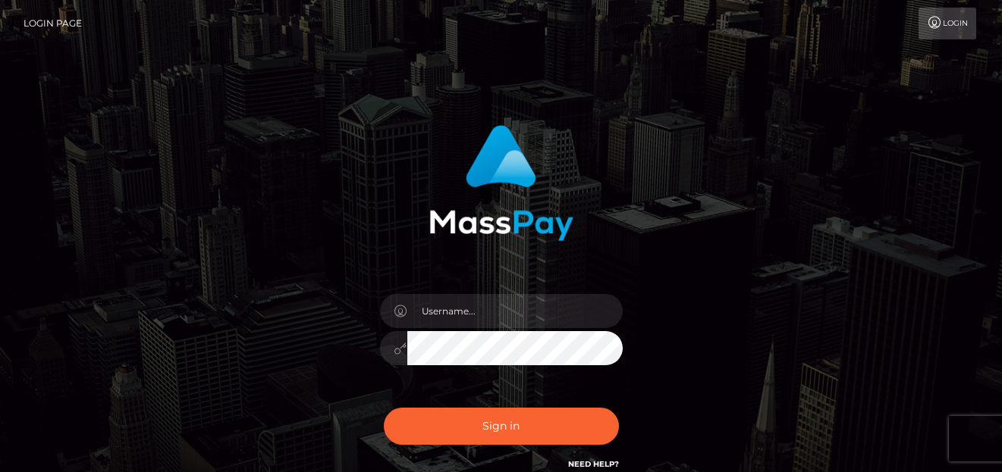 The width and height of the screenshot is (1002, 472). What do you see at coordinates (501, 183) in the screenshot?
I see `img: MassPay Login` at bounding box center [501, 183].